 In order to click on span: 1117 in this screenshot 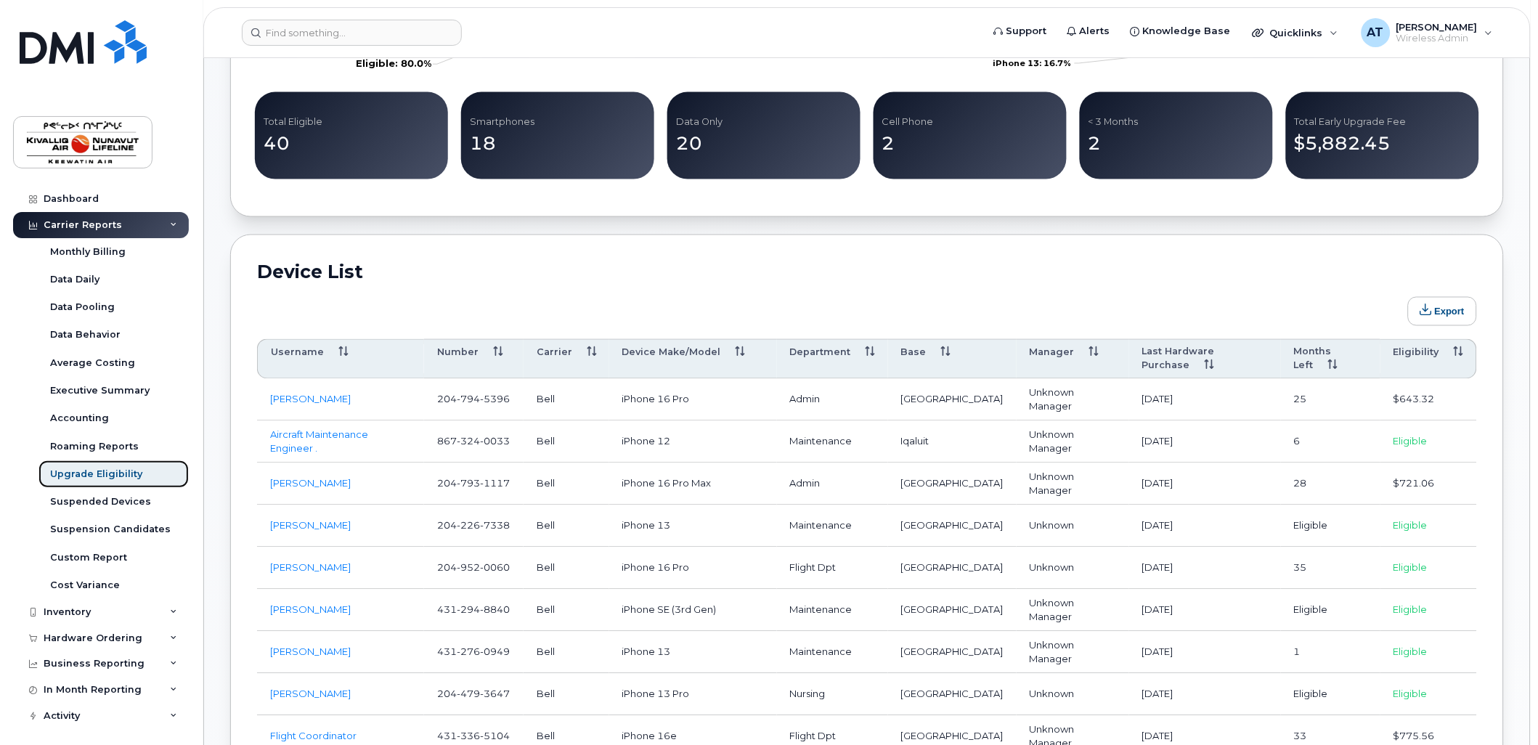, I will do `click(494, 484)`.